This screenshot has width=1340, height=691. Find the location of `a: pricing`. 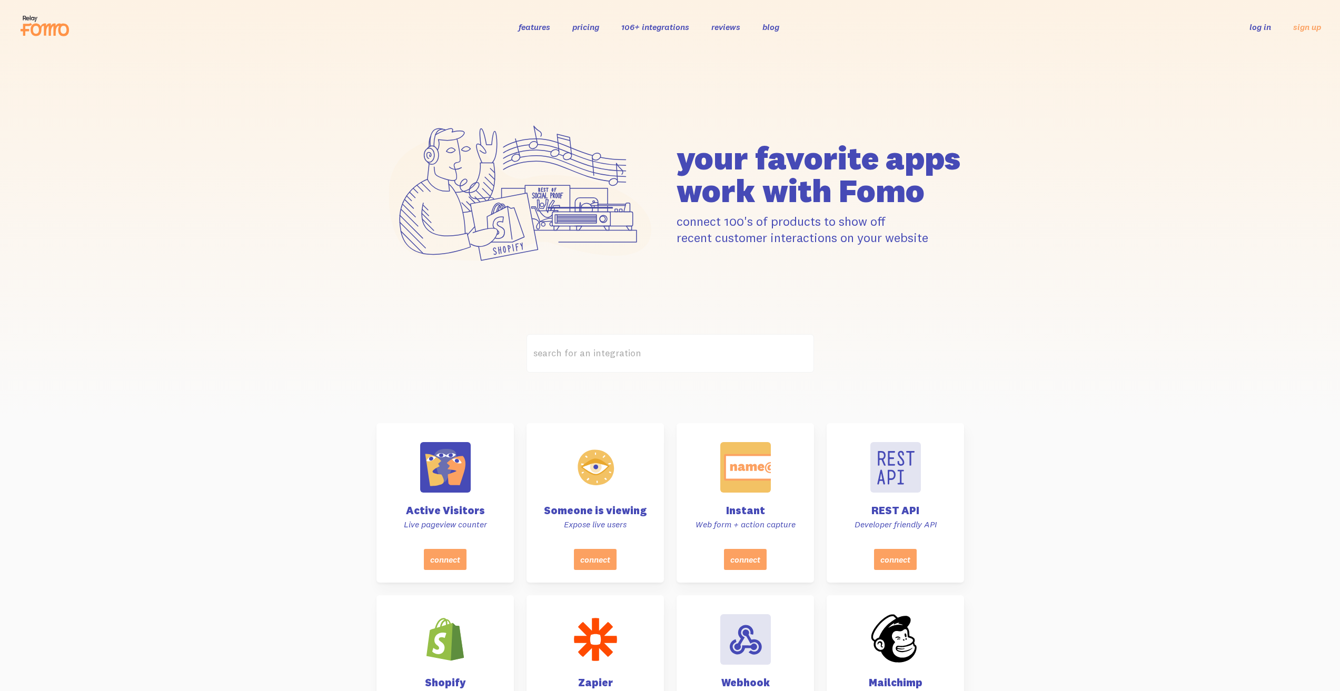

a: pricing is located at coordinates (586, 27).